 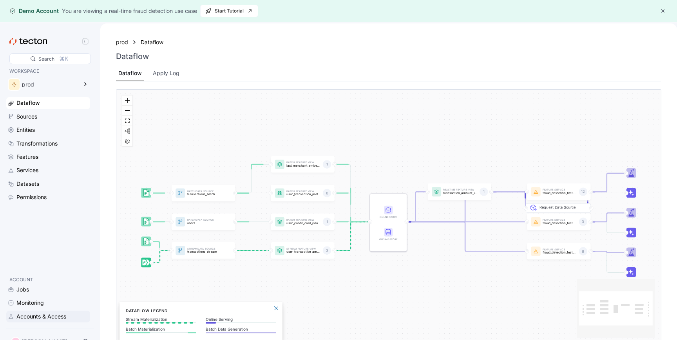 What do you see at coordinates (460, 190) in the screenshot?
I see `p: Realtime Feature View` at bounding box center [460, 190].